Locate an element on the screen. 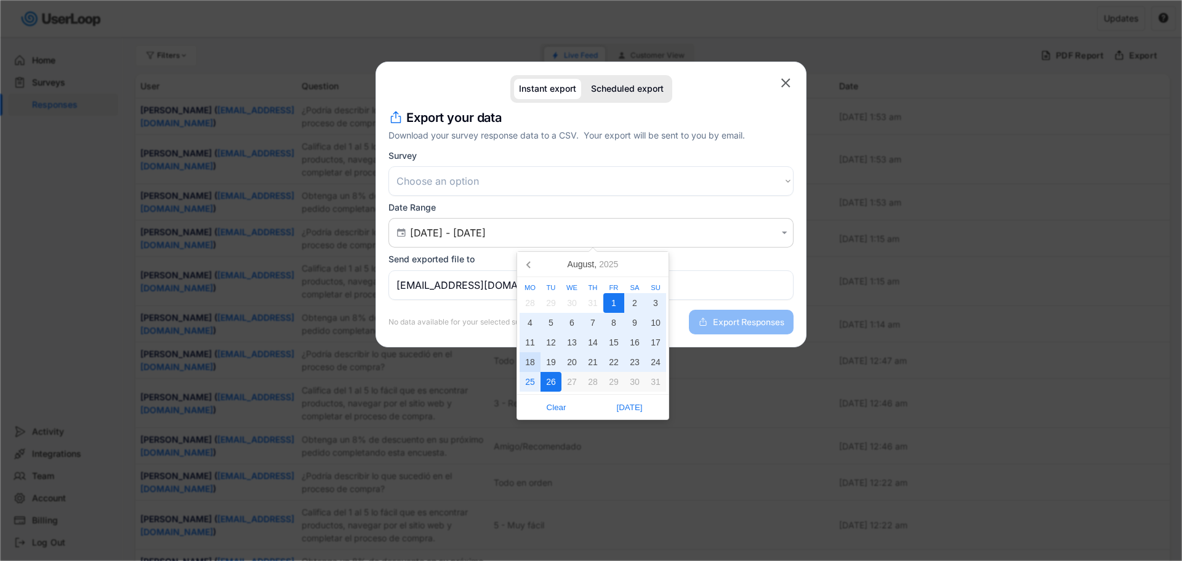 This screenshot has height=561, width=1182. input: Air Date/Time Picker is located at coordinates (593, 233).